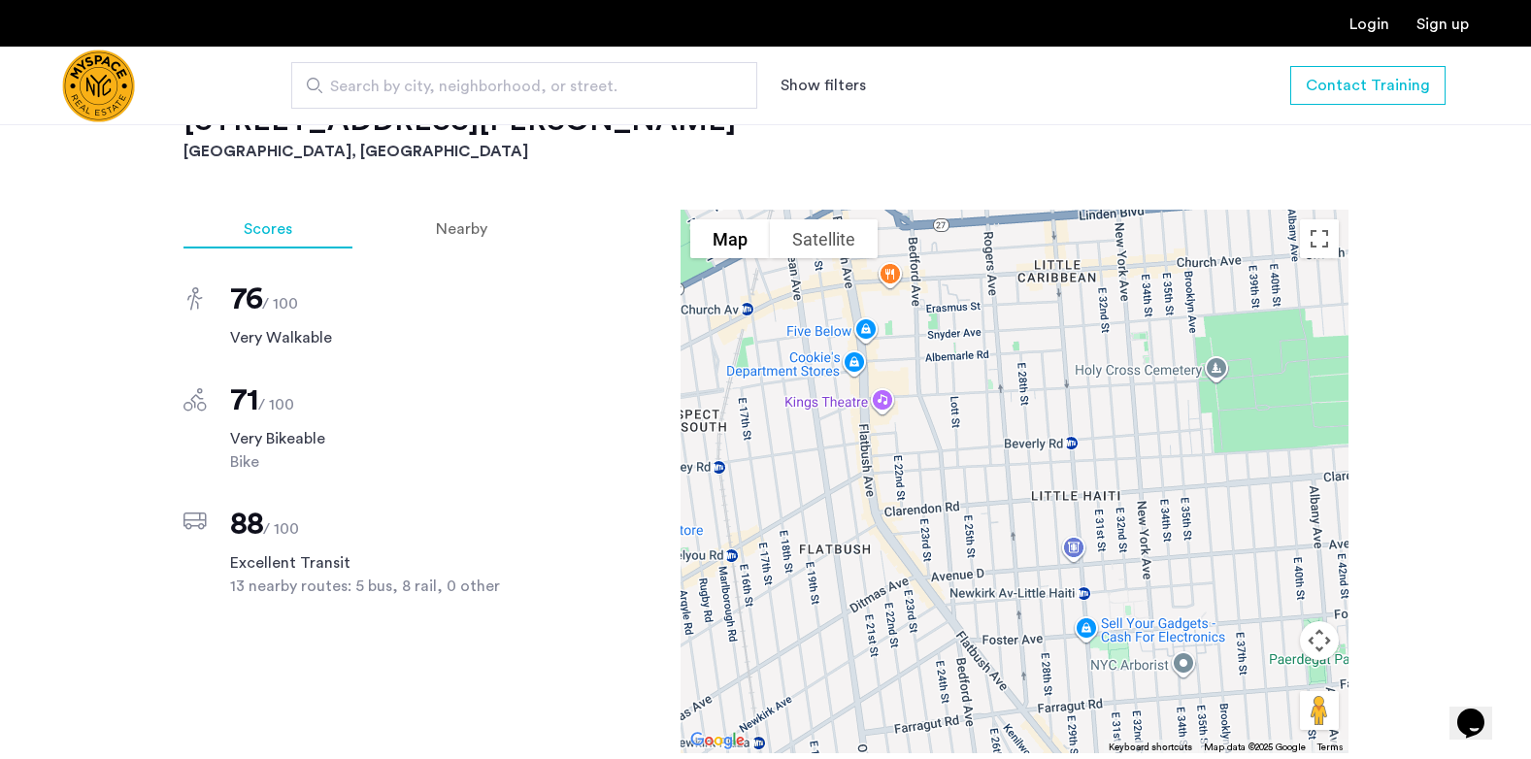 The height and width of the screenshot is (759, 1531). I want to click on span: Very Walkable, so click(388, 338).